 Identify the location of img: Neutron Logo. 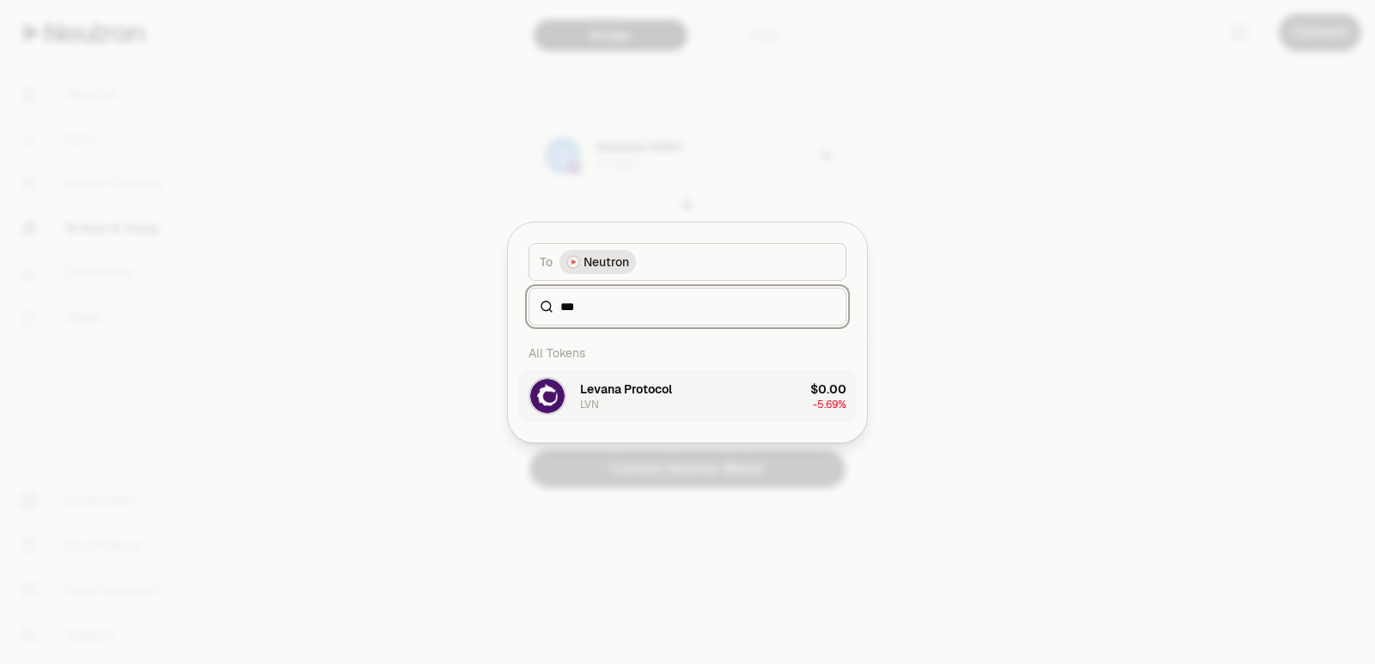
(573, 262).